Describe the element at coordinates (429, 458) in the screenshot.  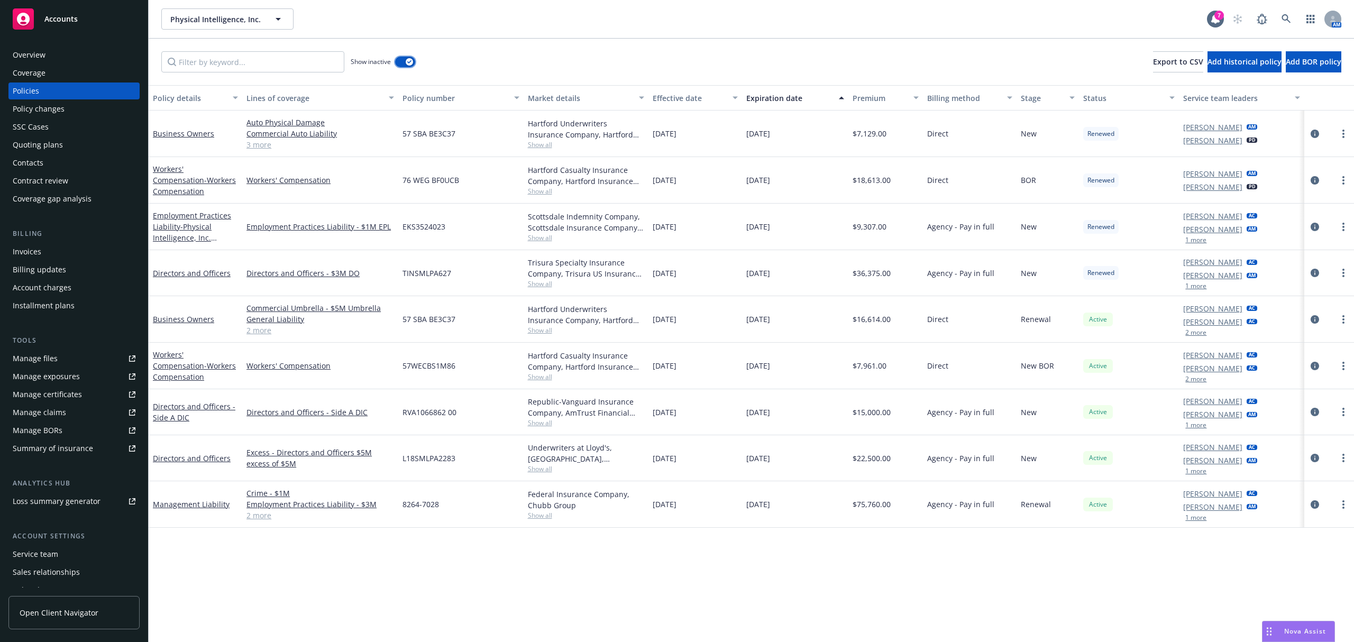
I see `span: L18SMLPA2283` at that location.